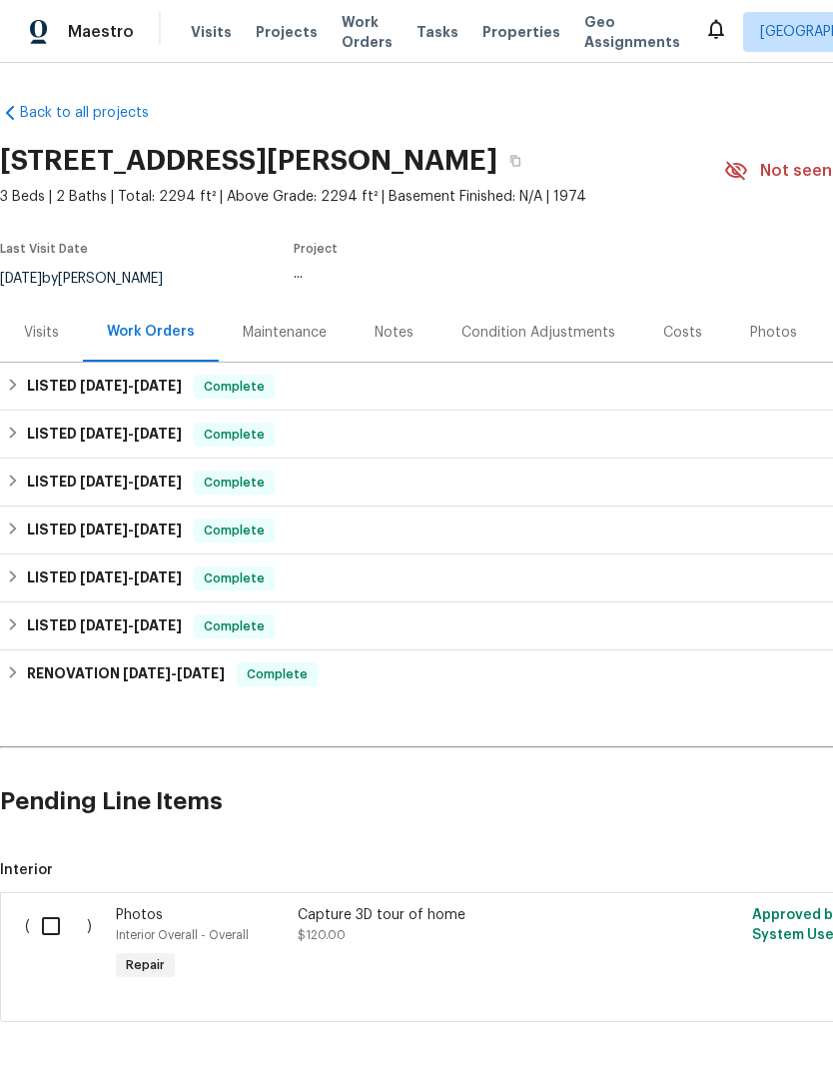 Image resolution: width=833 pixels, height=1074 pixels. What do you see at coordinates (285, 333) in the screenshot?
I see `div: Maintenance` at bounding box center [285, 333].